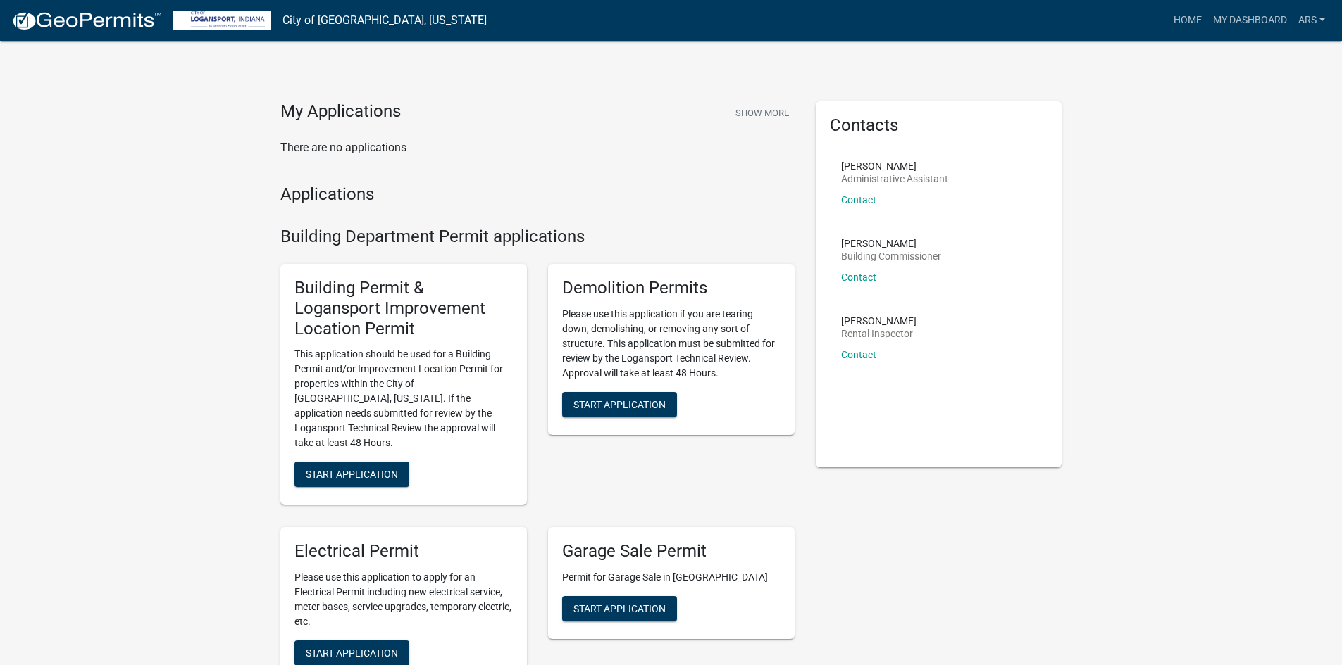 Image resolution: width=1342 pixels, height=665 pixels. What do you see at coordinates (1187, 20) in the screenshot?
I see `a: Home` at bounding box center [1187, 20].